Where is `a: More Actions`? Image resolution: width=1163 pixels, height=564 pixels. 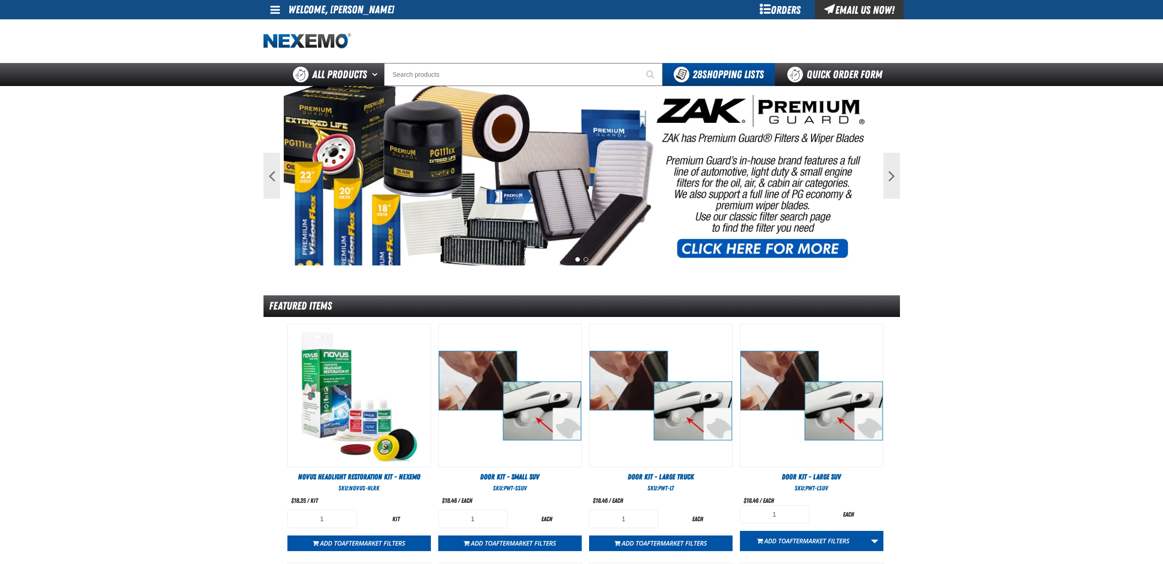 a: More Actions is located at coordinates (874, 541).